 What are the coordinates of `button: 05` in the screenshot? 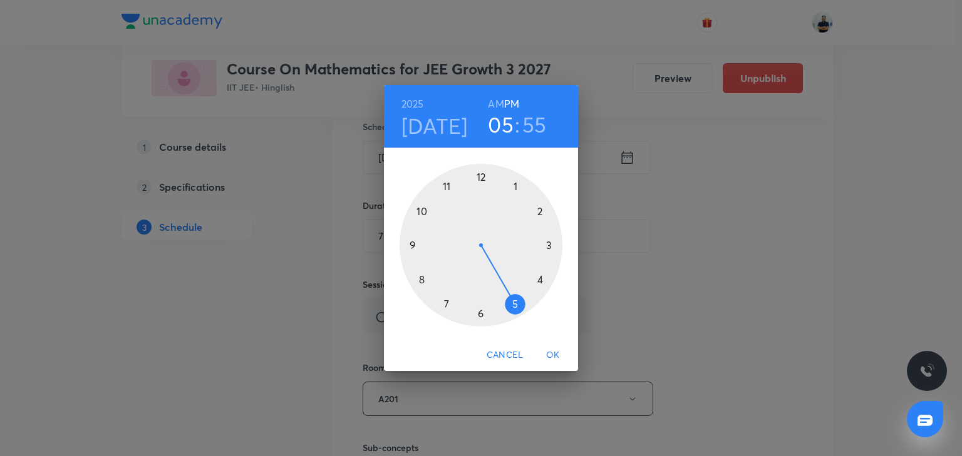 It's located at (500, 125).